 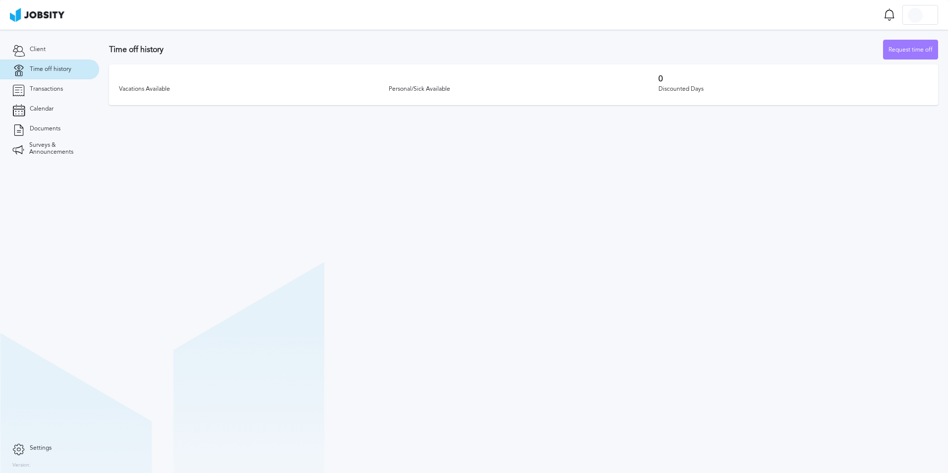 What do you see at coordinates (794, 89) in the screenshot?
I see `div: Discounted Days` at bounding box center [794, 89].